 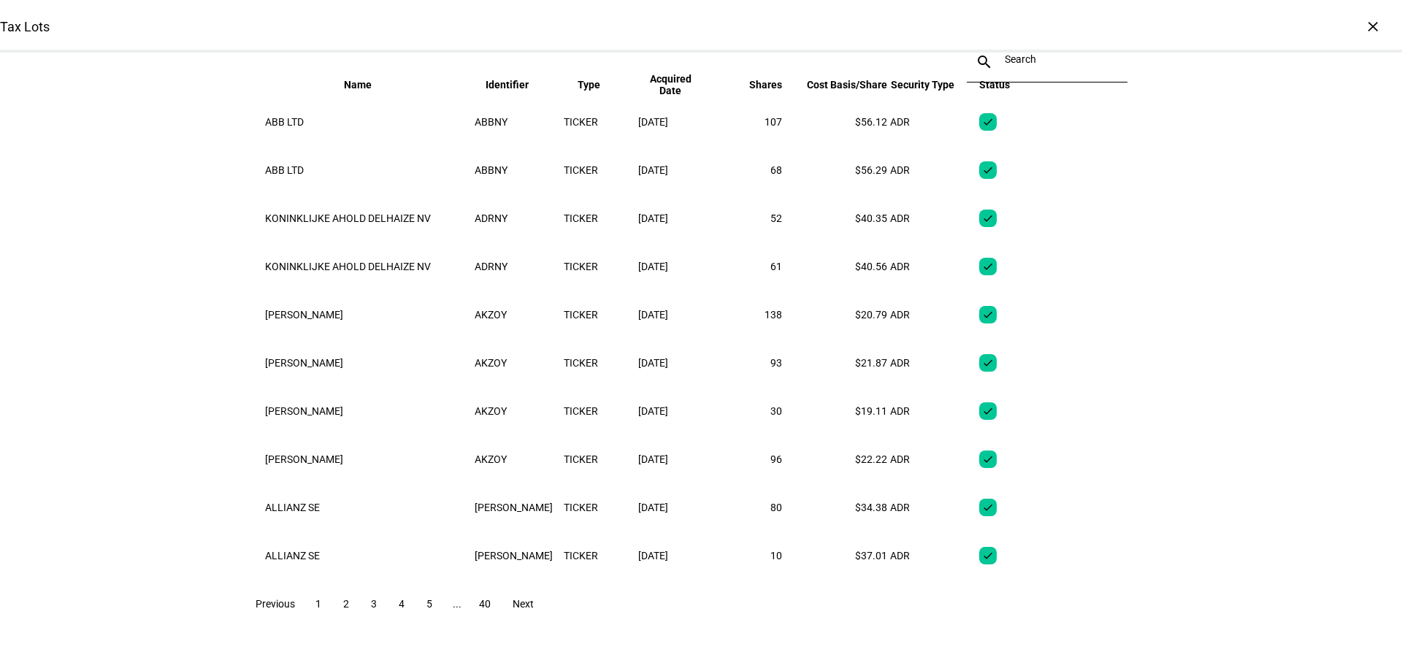 What do you see at coordinates (600, 85) in the screenshot?
I see `span: Type` at bounding box center [600, 85].